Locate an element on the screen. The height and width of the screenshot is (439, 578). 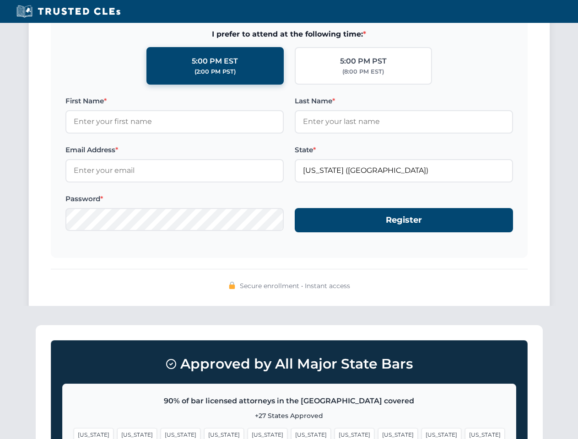
input: Enter your email is located at coordinates (174, 171).